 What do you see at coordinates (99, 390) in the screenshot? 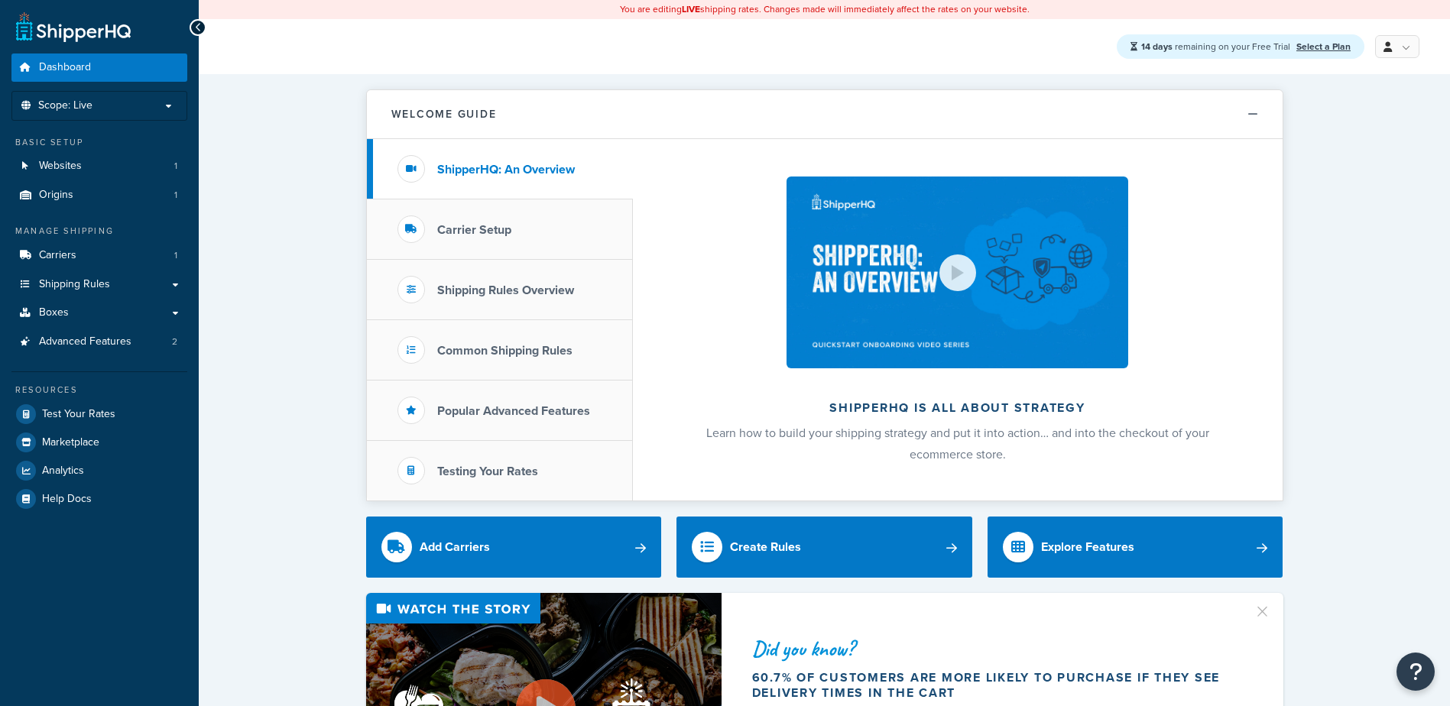
I see `div: Resources` at bounding box center [99, 390].